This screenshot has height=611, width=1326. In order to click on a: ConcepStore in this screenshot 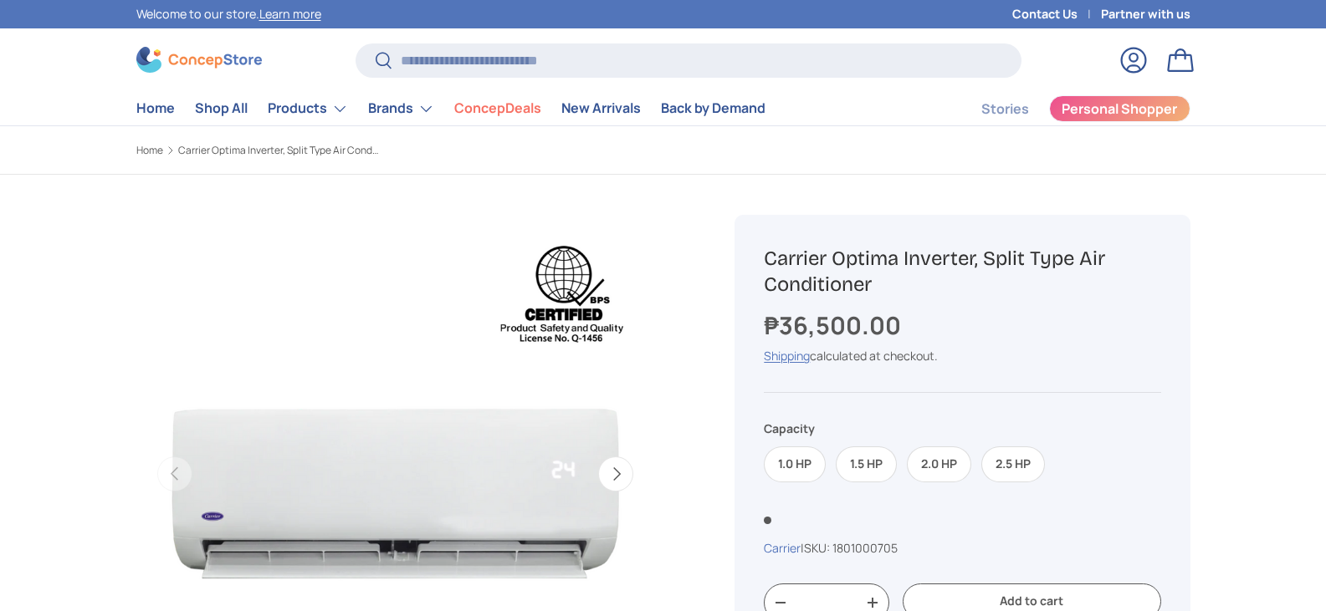, I will do `click(199, 59)`.